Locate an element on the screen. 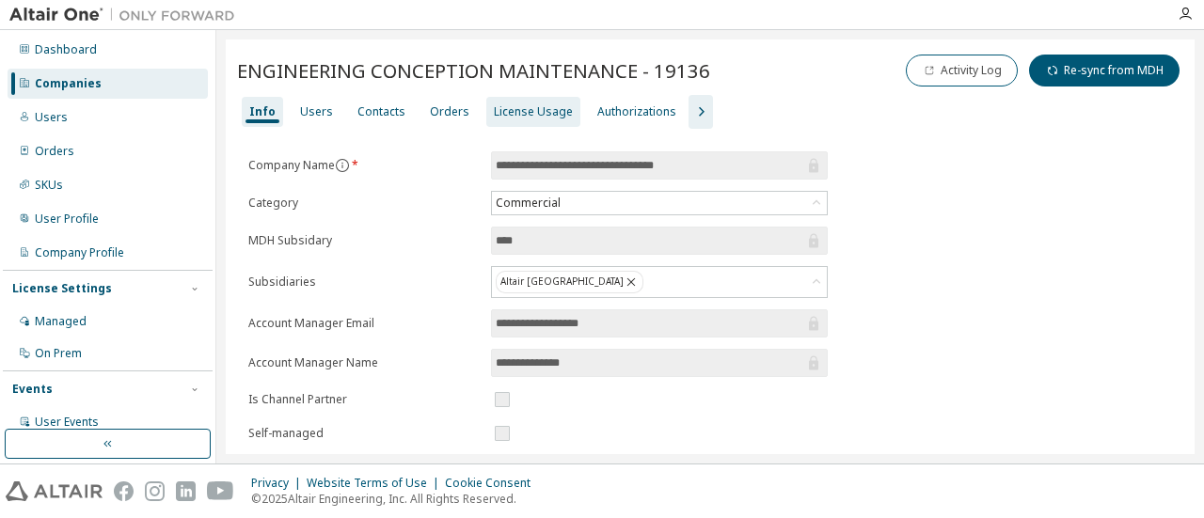 Image resolution: width=1204 pixels, height=518 pixels. label: Is Channel Partner is located at coordinates (364, 400).